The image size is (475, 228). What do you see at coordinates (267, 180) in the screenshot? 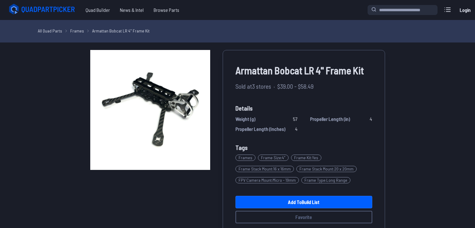
I see `span: FPV Camera Mount : Micro - 19mm` at bounding box center [267, 180].